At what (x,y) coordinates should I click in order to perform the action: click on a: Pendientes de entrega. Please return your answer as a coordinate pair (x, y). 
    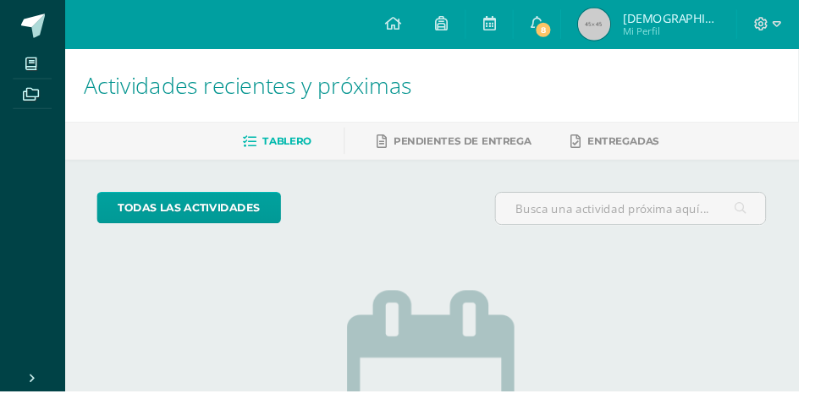
    Looking at the image, I should click on (476, 148).